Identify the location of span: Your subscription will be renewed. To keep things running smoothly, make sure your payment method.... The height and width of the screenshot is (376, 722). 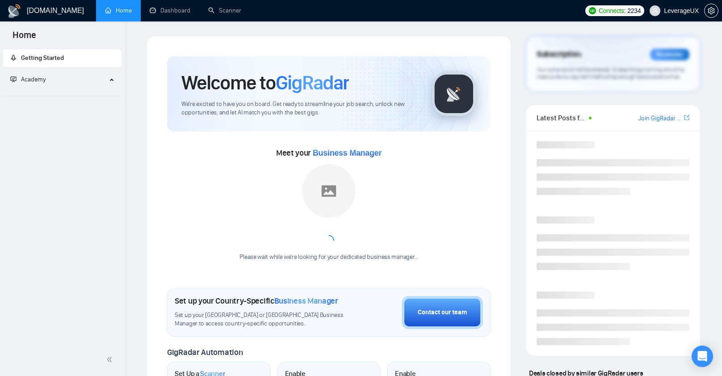
(611, 73).